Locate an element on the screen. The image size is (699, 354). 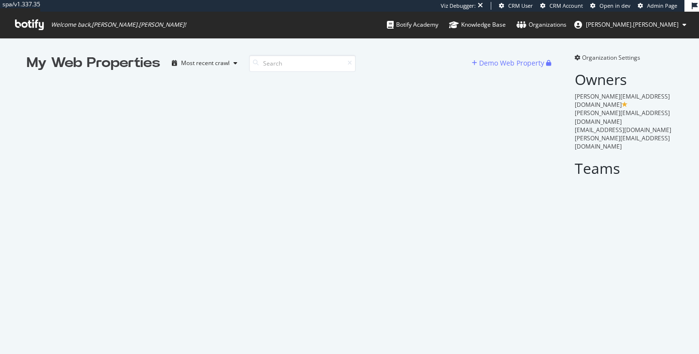
div: Most recent crawl is located at coordinates (205, 63).